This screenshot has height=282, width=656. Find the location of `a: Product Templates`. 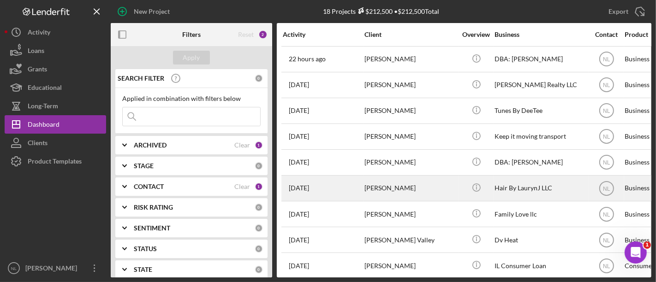

a: Product Templates is located at coordinates (55, 161).